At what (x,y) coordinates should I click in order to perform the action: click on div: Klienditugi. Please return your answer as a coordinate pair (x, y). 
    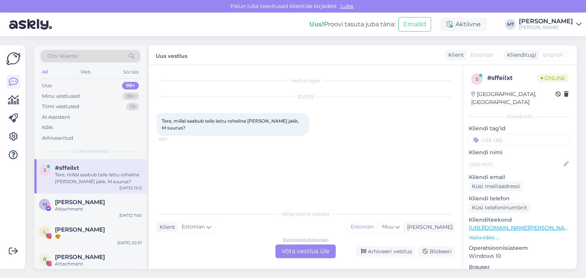
    Looking at the image, I should click on (520, 55).